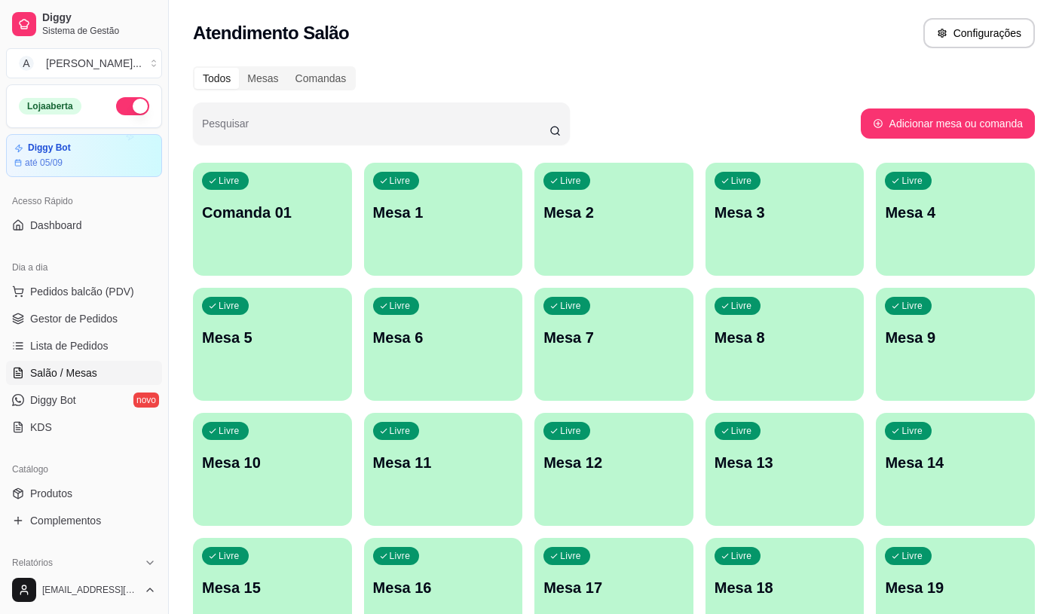 The width and height of the screenshot is (1059, 614). I want to click on span: Produtos, so click(51, 494).